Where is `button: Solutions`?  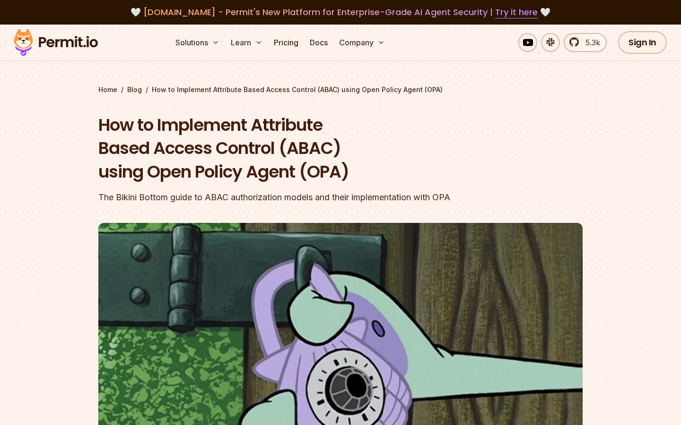
button: Solutions is located at coordinates (197, 43).